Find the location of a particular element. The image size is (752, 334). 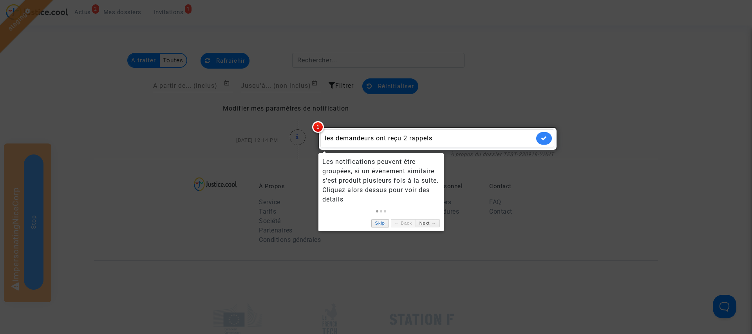

span: 1 is located at coordinates (318, 127).